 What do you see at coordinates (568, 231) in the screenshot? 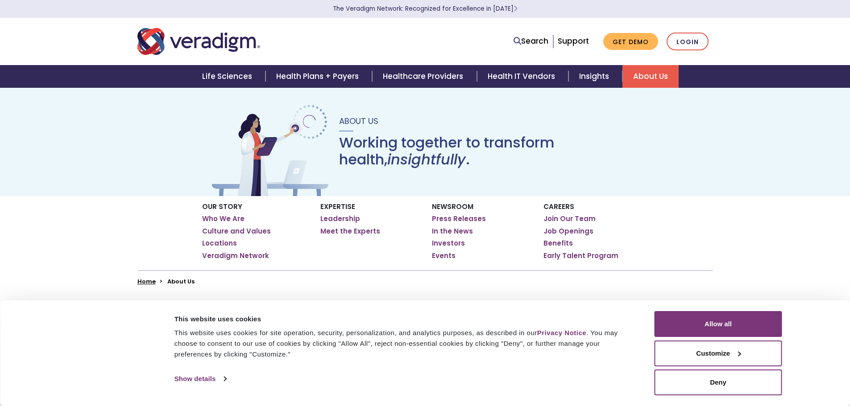
I see `a: Job Openings` at bounding box center [568, 231].